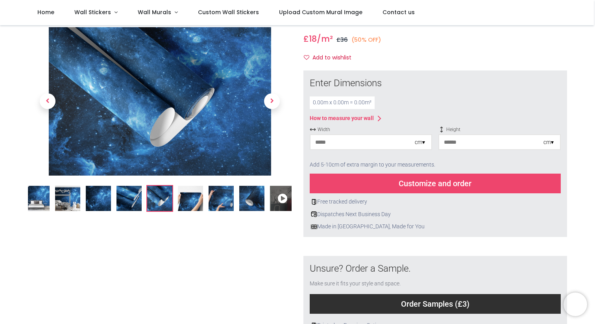  What do you see at coordinates (272, 102) in the screenshot?
I see `a: Next` at bounding box center [272, 102].